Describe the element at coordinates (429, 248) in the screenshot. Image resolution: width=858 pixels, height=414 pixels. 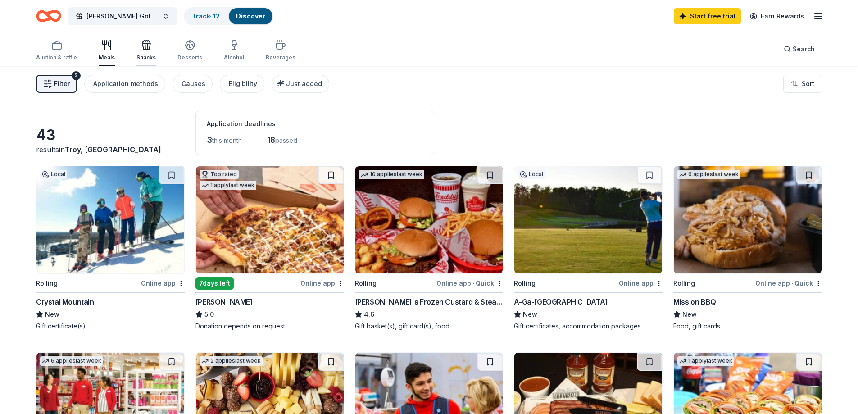
I see `a: Image for Freddy's Frozen Custard & Steakburgers10 applieslast weekRollingOnline app•Quick[PERSON...` at that location.